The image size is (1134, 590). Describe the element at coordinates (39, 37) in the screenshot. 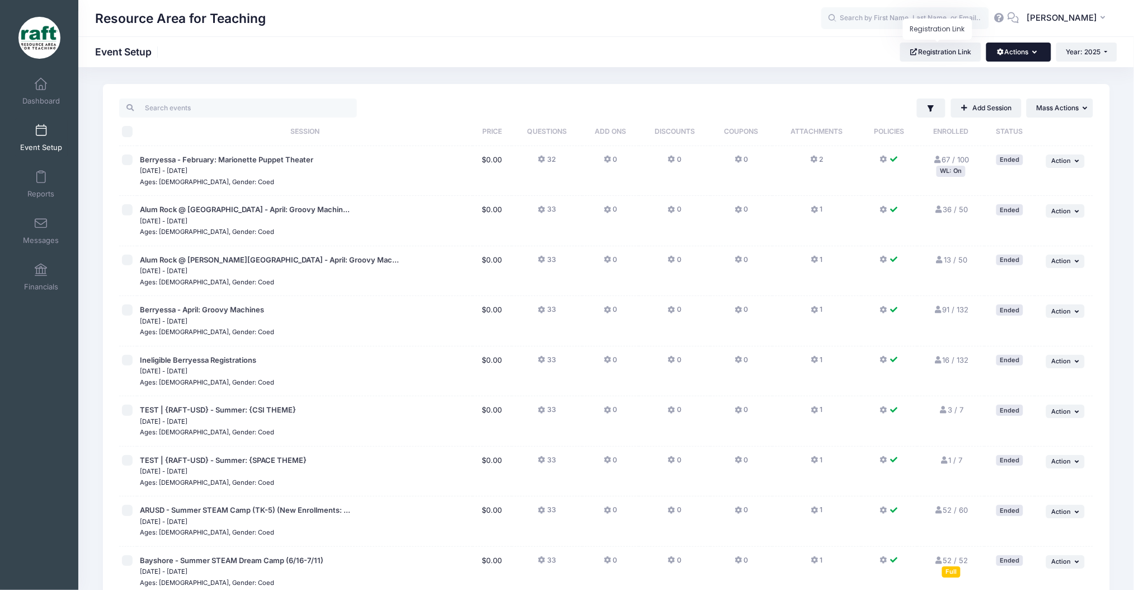

I see `img: Resource Area for Teaching` at that location.